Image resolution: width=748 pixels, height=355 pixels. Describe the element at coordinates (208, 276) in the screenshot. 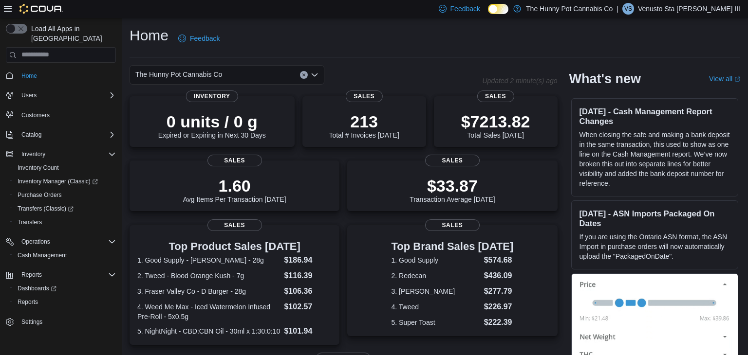

I see `dt: 2. Tweed - Blood Orange Kush - 7g` at that location.